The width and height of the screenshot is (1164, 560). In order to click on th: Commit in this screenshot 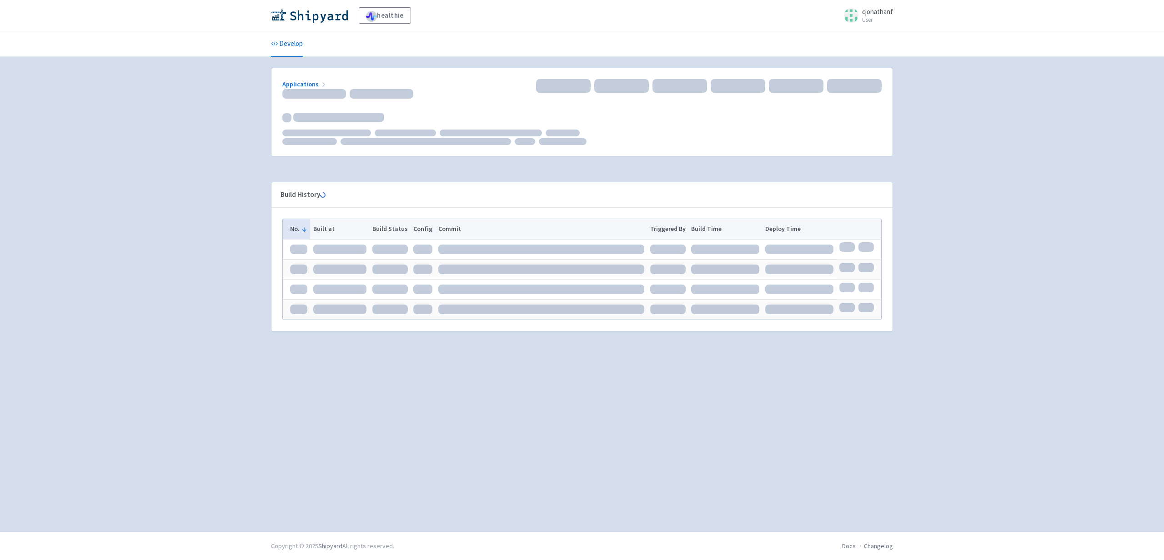, I will do `click(541, 229)`.